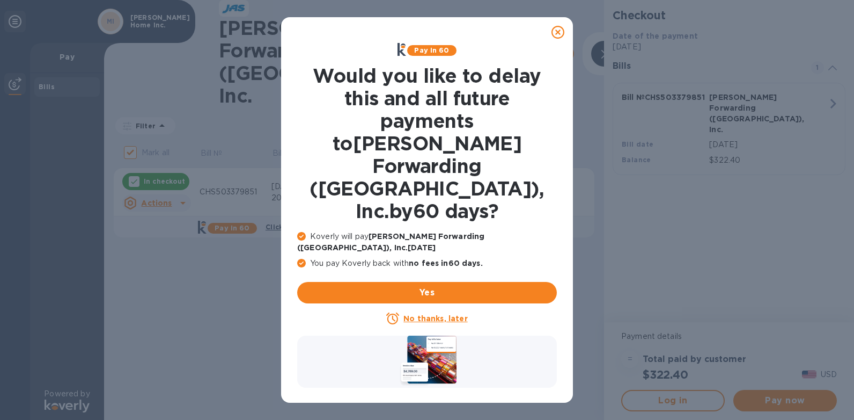 The image size is (854, 420). Describe the element at coordinates (445, 263) in the screenshot. I see `b: no fees in 60 days .` at that location.